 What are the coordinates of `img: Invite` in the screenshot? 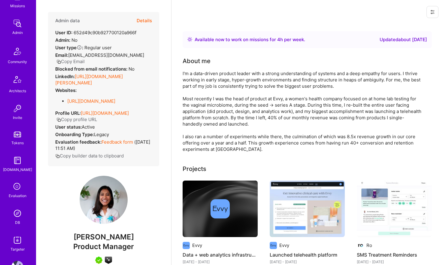 It's located at (17, 109).